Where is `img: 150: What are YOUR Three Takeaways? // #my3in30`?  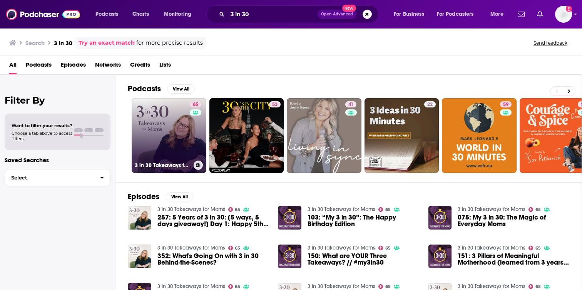
img: 150: What are YOUR Three Takeaways? // #my3in30 is located at coordinates (289, 256).